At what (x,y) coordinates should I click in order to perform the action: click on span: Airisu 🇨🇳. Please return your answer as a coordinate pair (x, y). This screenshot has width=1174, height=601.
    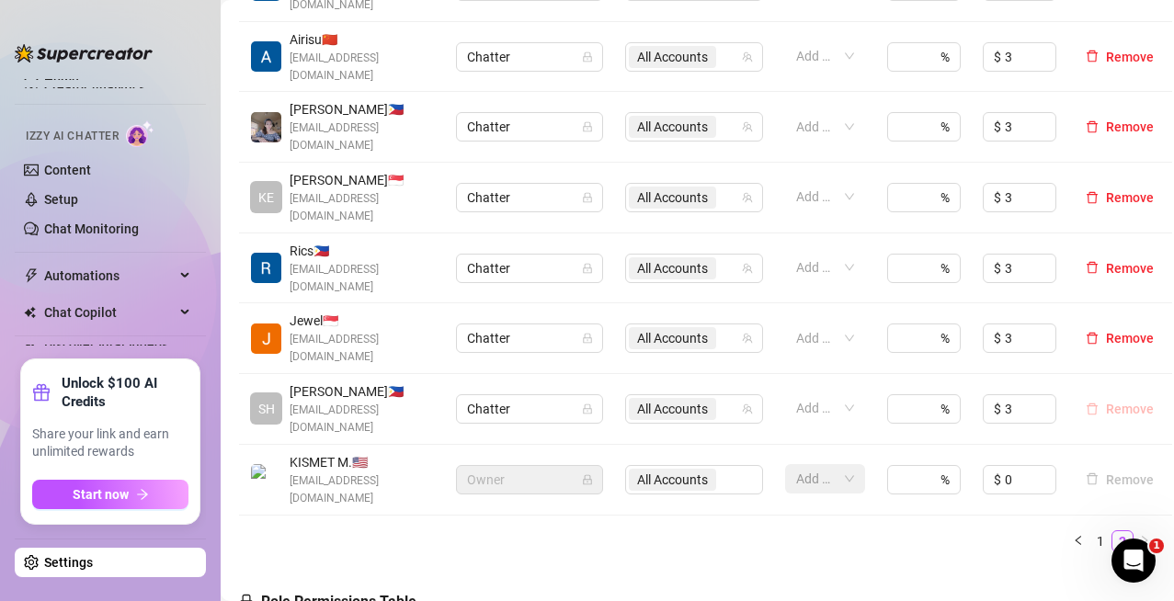
    Looking at the image, I should click on (361, 40).